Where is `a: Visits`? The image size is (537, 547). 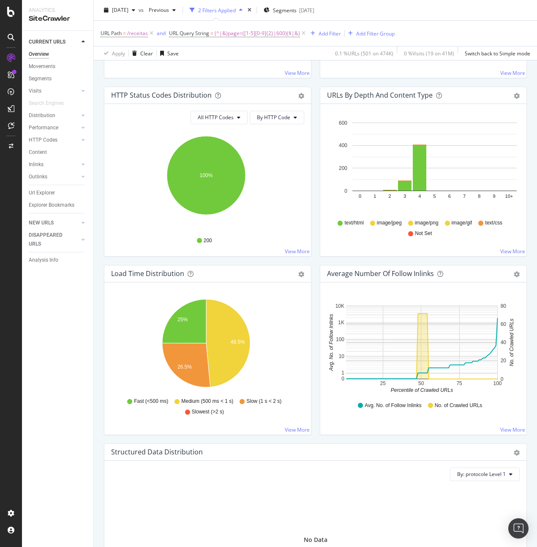
a: Visits is located at coordinates (54, 91).